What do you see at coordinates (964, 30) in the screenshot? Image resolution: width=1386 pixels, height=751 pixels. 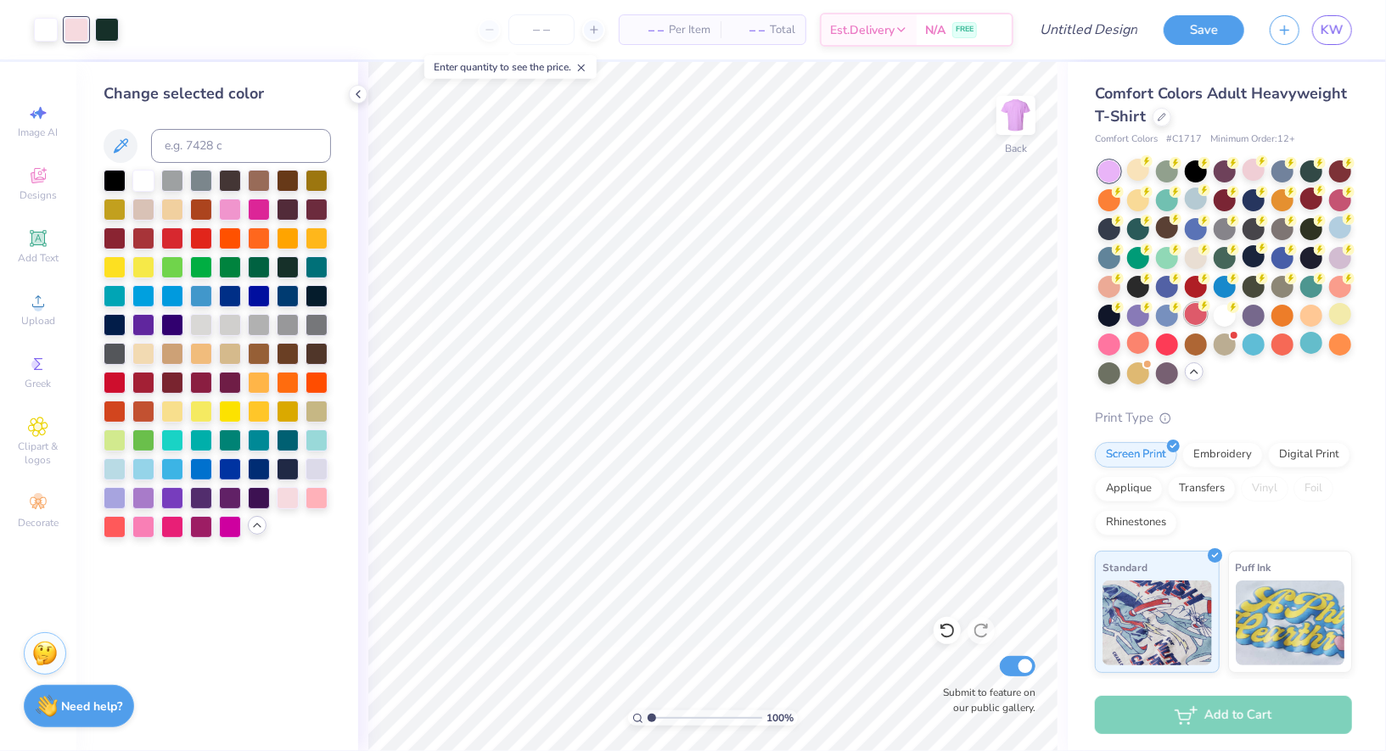 I see `span: FREE` at bounding box center [964, 30].